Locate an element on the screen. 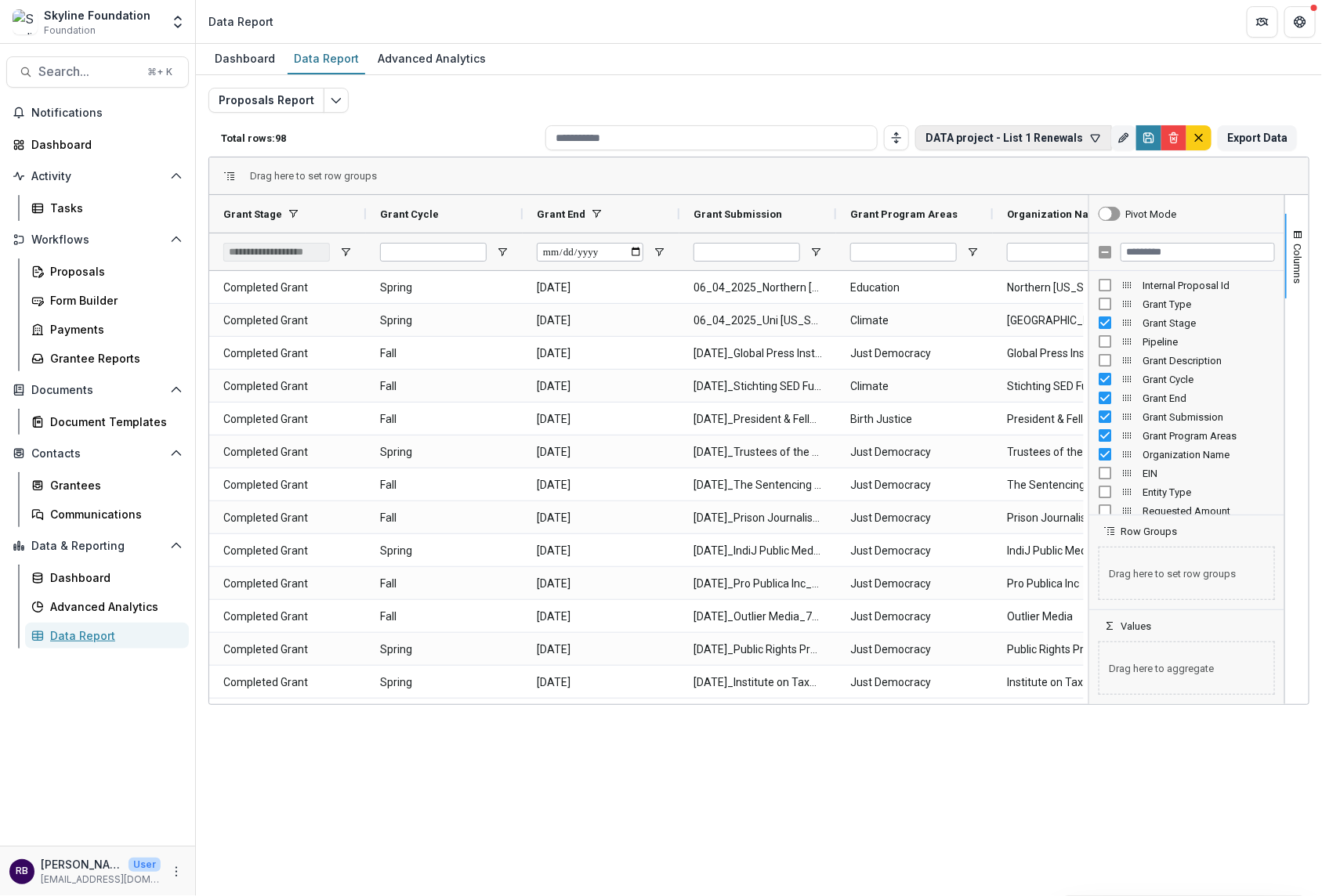 Image resolution: width=1322 pixels, height=896 pixels. div: Grant Stage Column is located at coordinates (1186, 323).